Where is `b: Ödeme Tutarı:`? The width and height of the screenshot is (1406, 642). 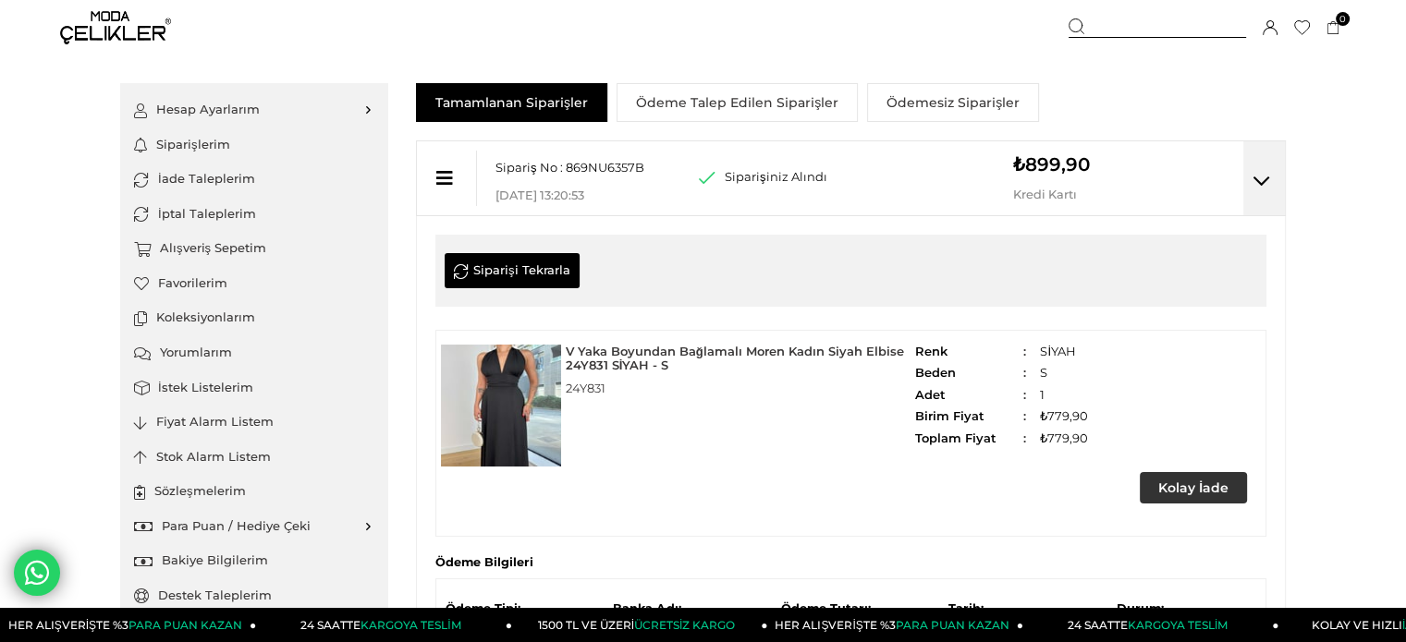
b: Ödeme Tutarı: is located at coordinates (825, 608).